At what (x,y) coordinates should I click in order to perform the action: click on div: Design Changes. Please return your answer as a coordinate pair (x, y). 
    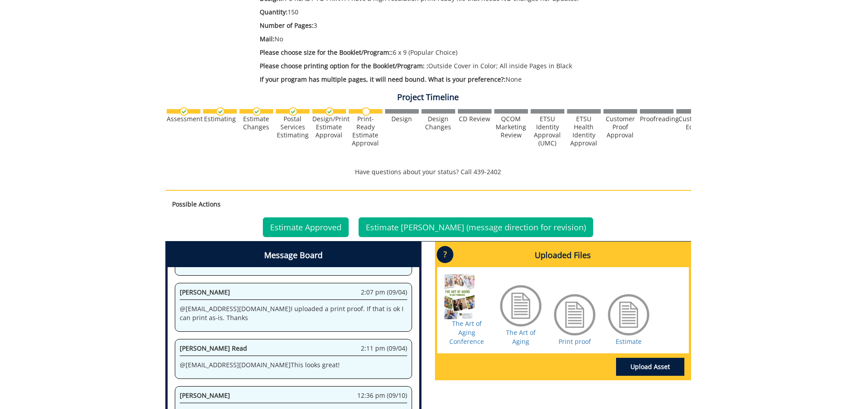
    Looking at the image, I should click on (438, 123).